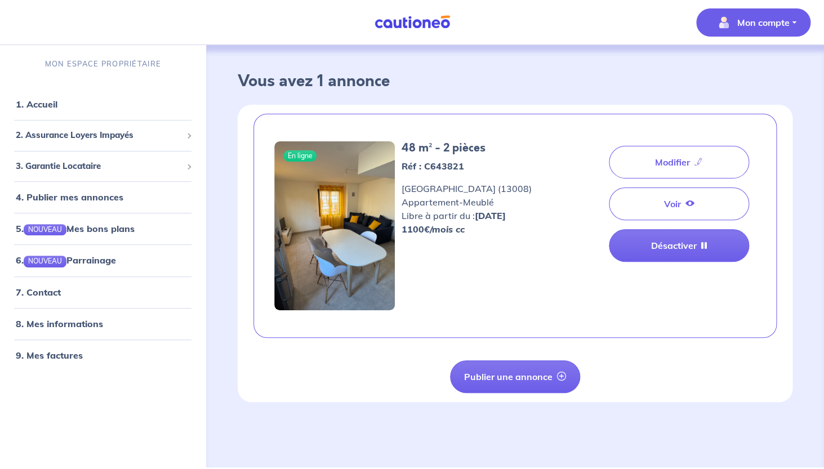 The height and width of the screenshot is (469, 824). Describe the element at coordinates (59, 324) in the screenshot. I see `a: 8. Mes informations` at that location.